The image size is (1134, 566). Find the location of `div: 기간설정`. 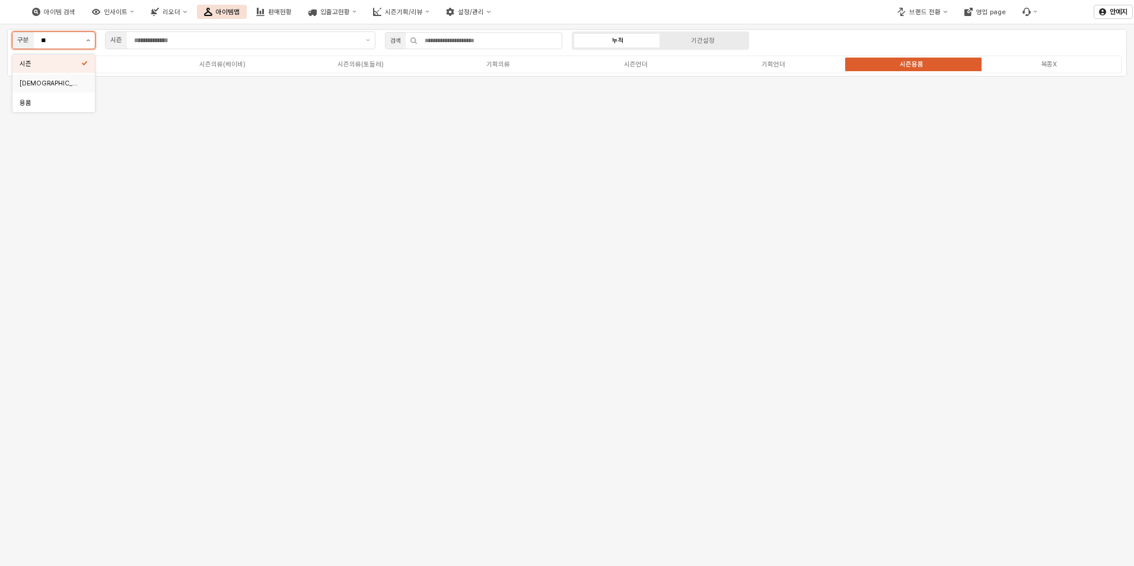

div: 기간설정 is located at coordinates (703, 40).